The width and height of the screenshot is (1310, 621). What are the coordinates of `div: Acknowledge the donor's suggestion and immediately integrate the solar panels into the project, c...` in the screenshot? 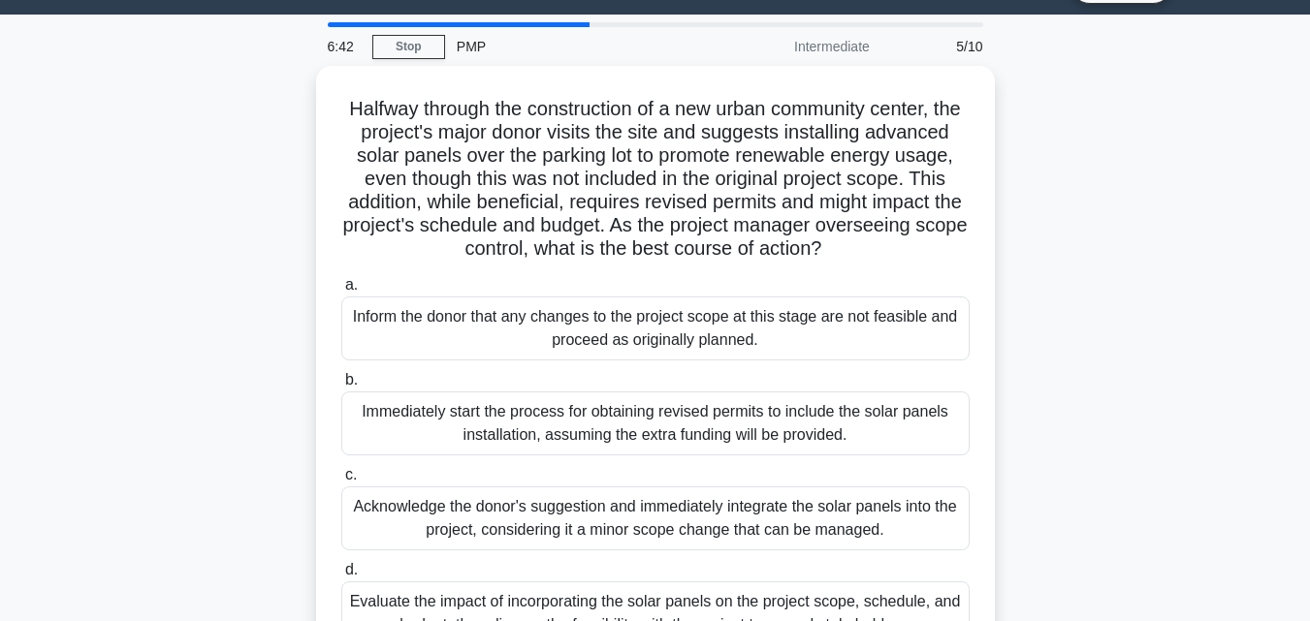 It's located at (655, 519).